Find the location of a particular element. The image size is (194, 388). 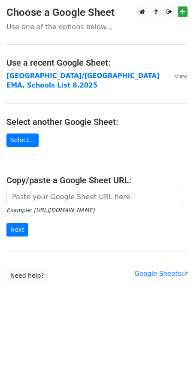

h4: Copy/paste a Google Sheet URL: is located at coordinates (97, 180).